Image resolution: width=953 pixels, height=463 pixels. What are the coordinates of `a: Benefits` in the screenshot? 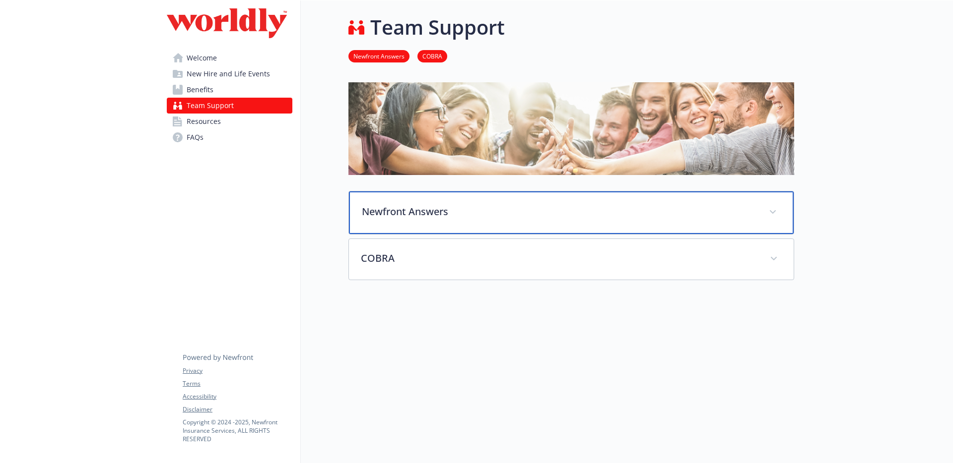 It's located at (229, 90).